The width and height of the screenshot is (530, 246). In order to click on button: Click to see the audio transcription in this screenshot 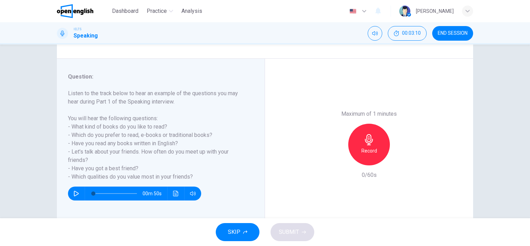, I will do `click(176, 193)`.